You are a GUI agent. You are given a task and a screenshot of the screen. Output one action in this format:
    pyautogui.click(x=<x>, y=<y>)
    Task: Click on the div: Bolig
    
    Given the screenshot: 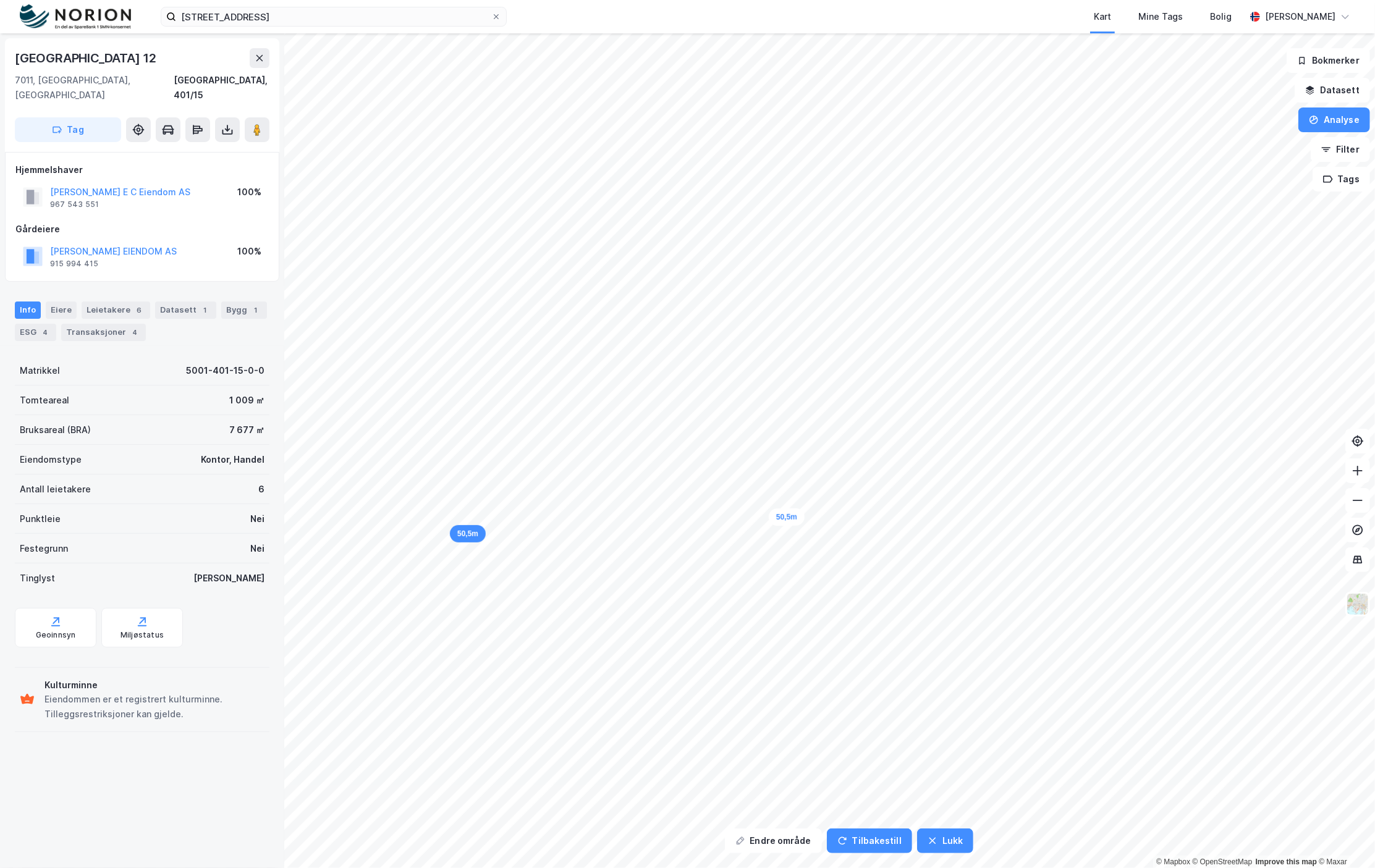 What is the action you would take?
    pyautogui.click(x=1221, y=17)
    